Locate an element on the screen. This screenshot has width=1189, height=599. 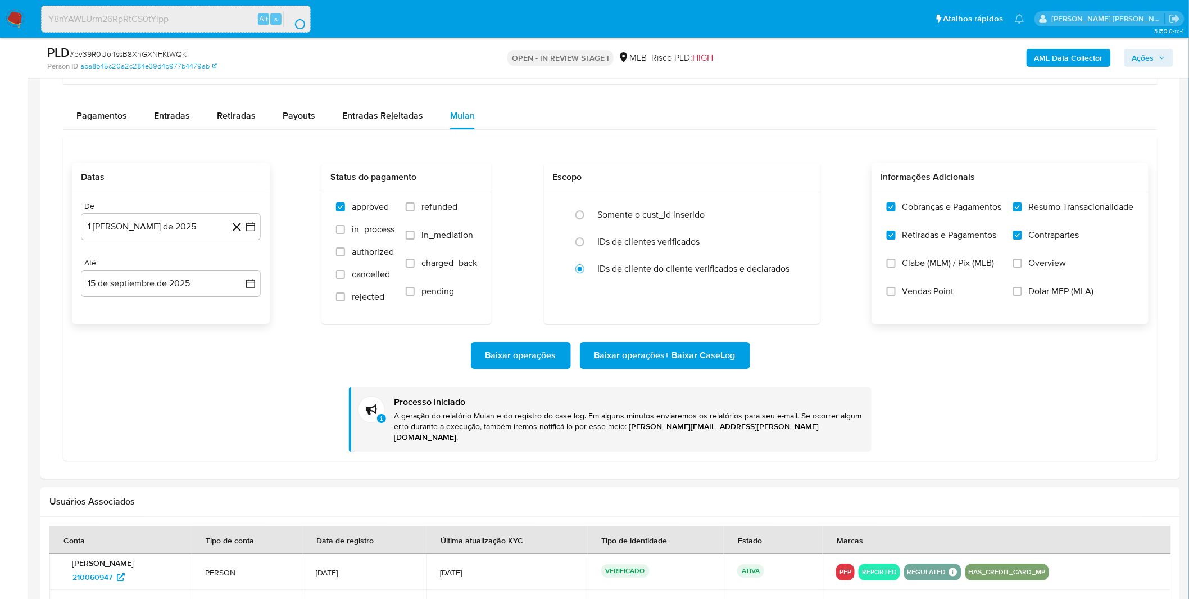
span: 3.159.0-rc-1 is located at coordinates (1169, 31).